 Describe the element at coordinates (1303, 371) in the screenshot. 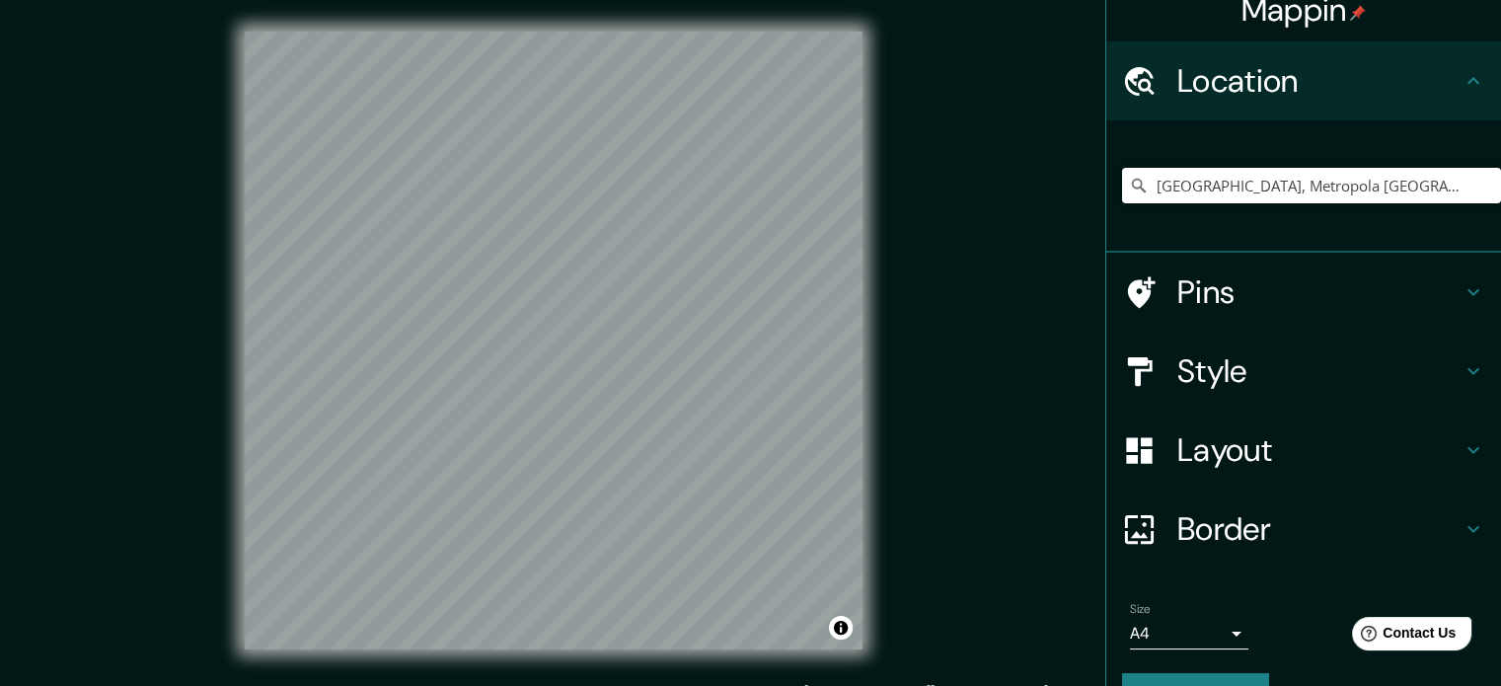

I see `div: Style` at that location.